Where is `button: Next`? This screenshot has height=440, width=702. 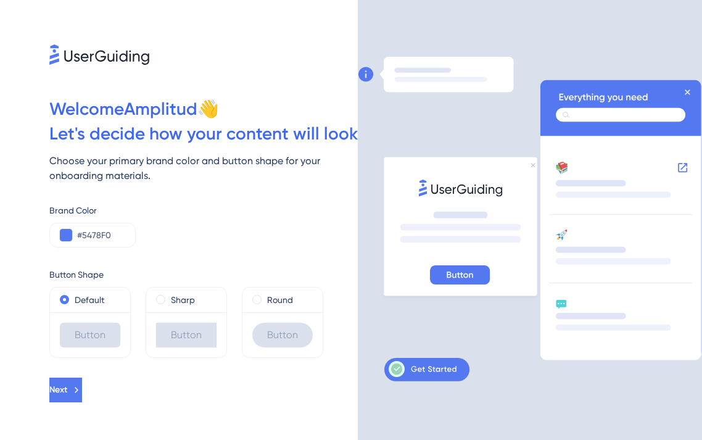 button: Next is located at coordinates (65, 390).